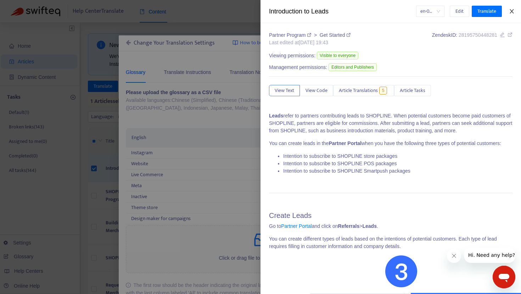 The width and height of the screenshot is (521, 294). What do you see at coordinates (349, 226) in the screenshot?
I see `strong: Referrals` at bounding box center [349, 226].